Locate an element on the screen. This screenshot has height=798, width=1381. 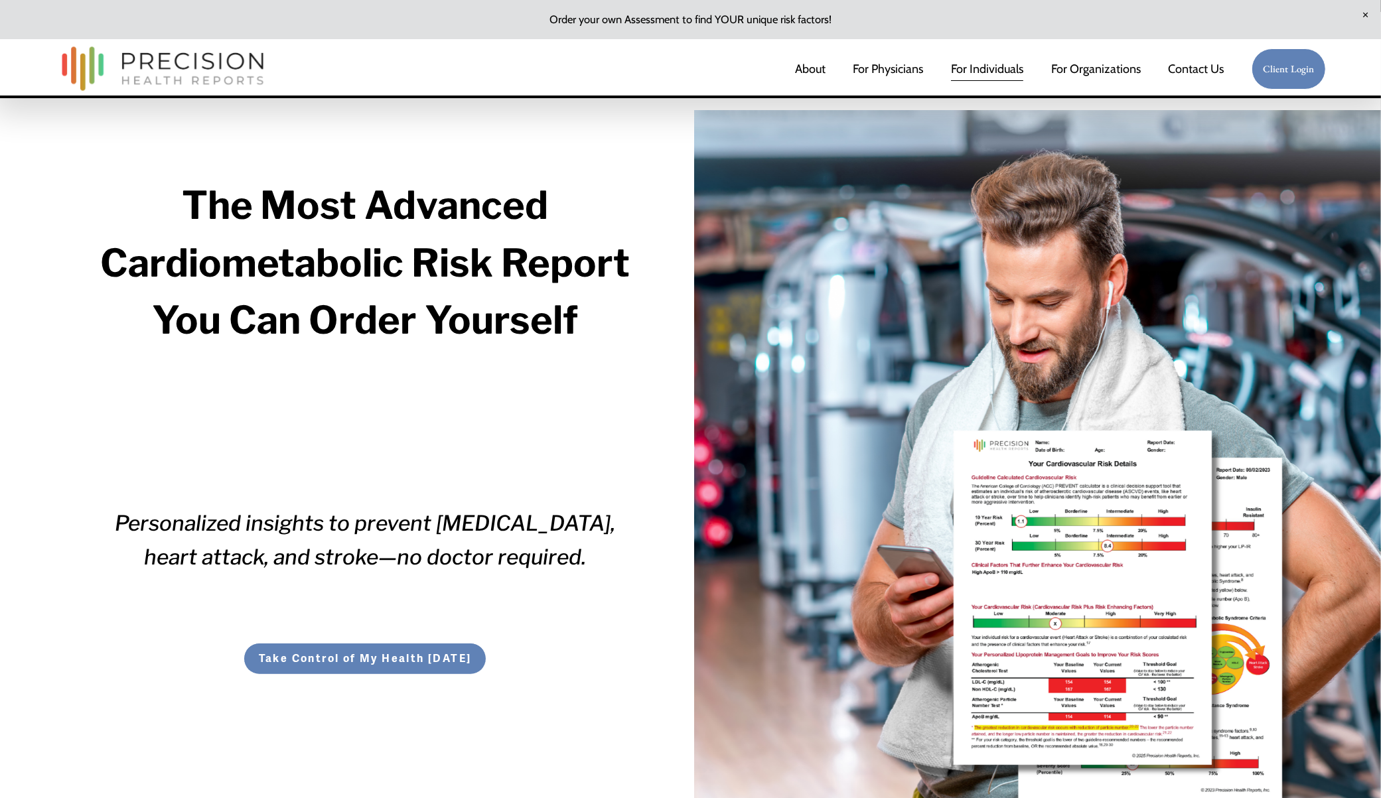
div: Chat Widget is located at coordinates (1347, 766).